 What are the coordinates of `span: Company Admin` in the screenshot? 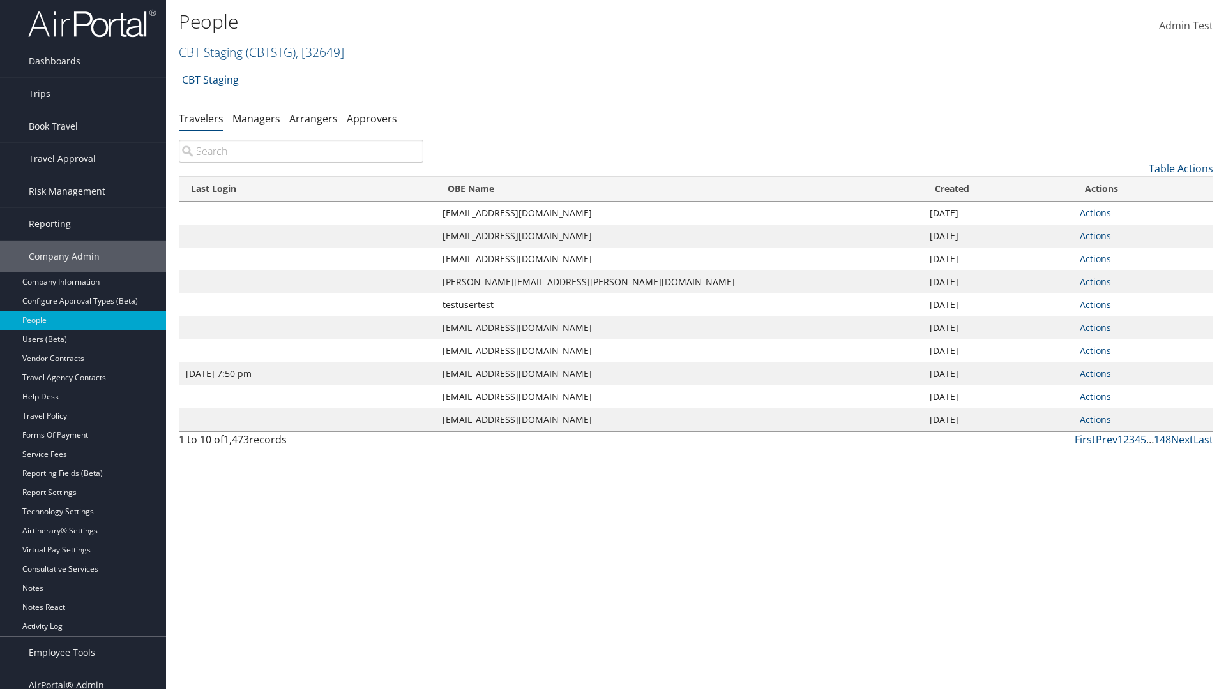 It's located at (64, 257).